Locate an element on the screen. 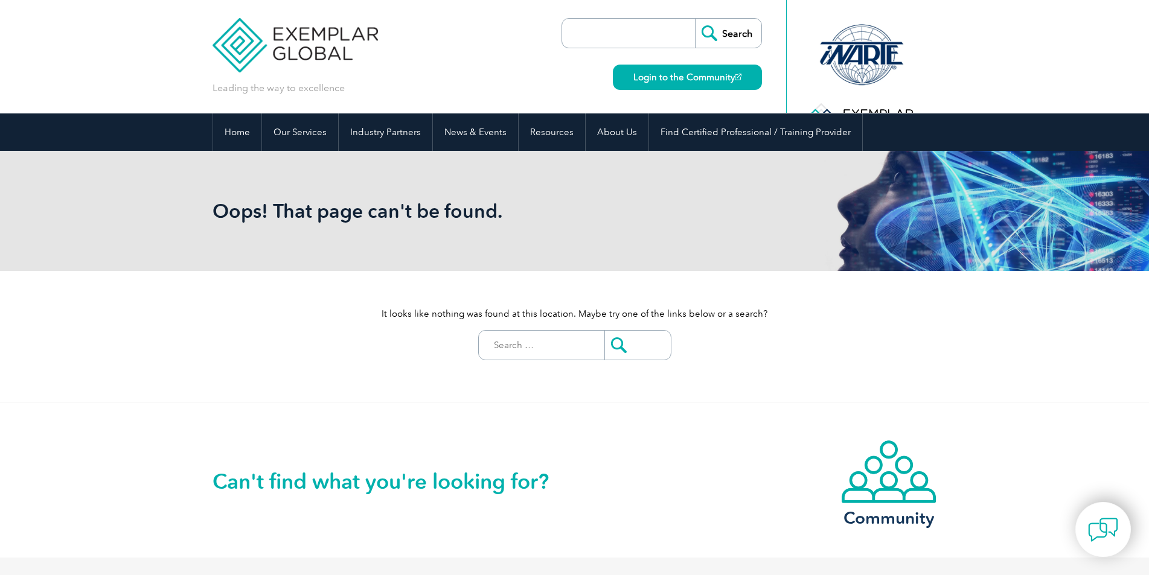 The height and width of the screenshot is (575, 1149). p: Leading the way to excellence is located at coordinates (278, 88).